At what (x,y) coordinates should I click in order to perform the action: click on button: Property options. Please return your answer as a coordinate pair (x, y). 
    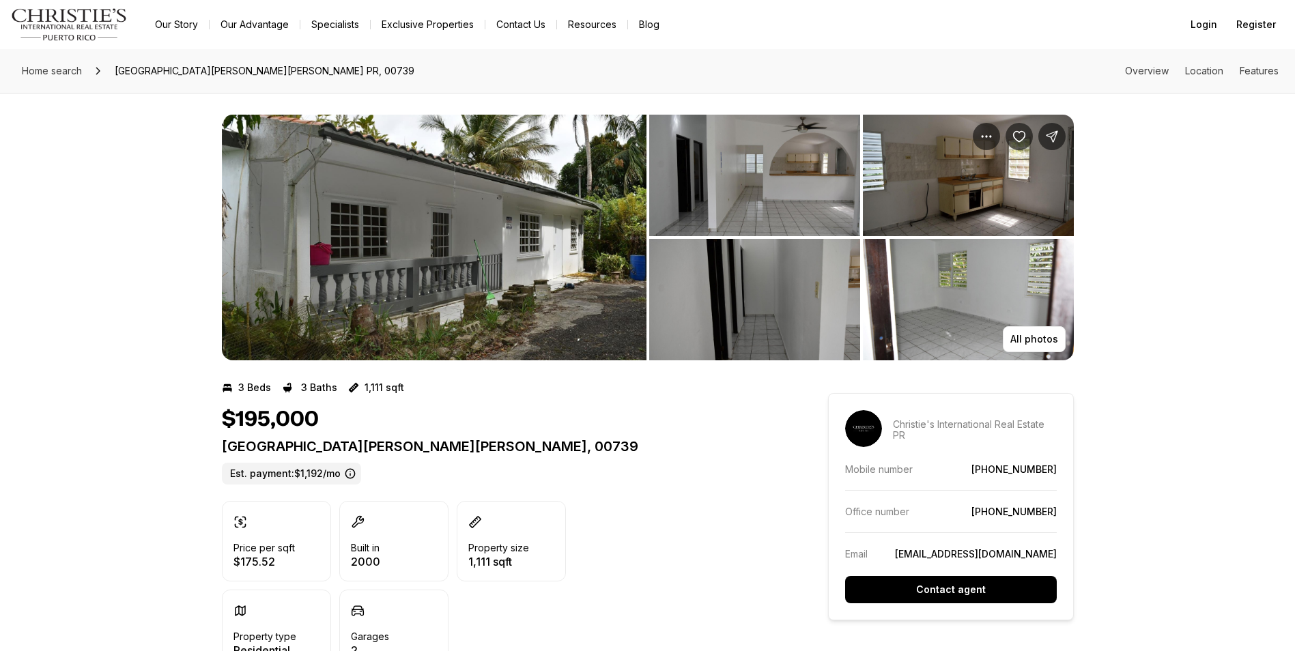
    Looking at the image, I should click on (987, 137).